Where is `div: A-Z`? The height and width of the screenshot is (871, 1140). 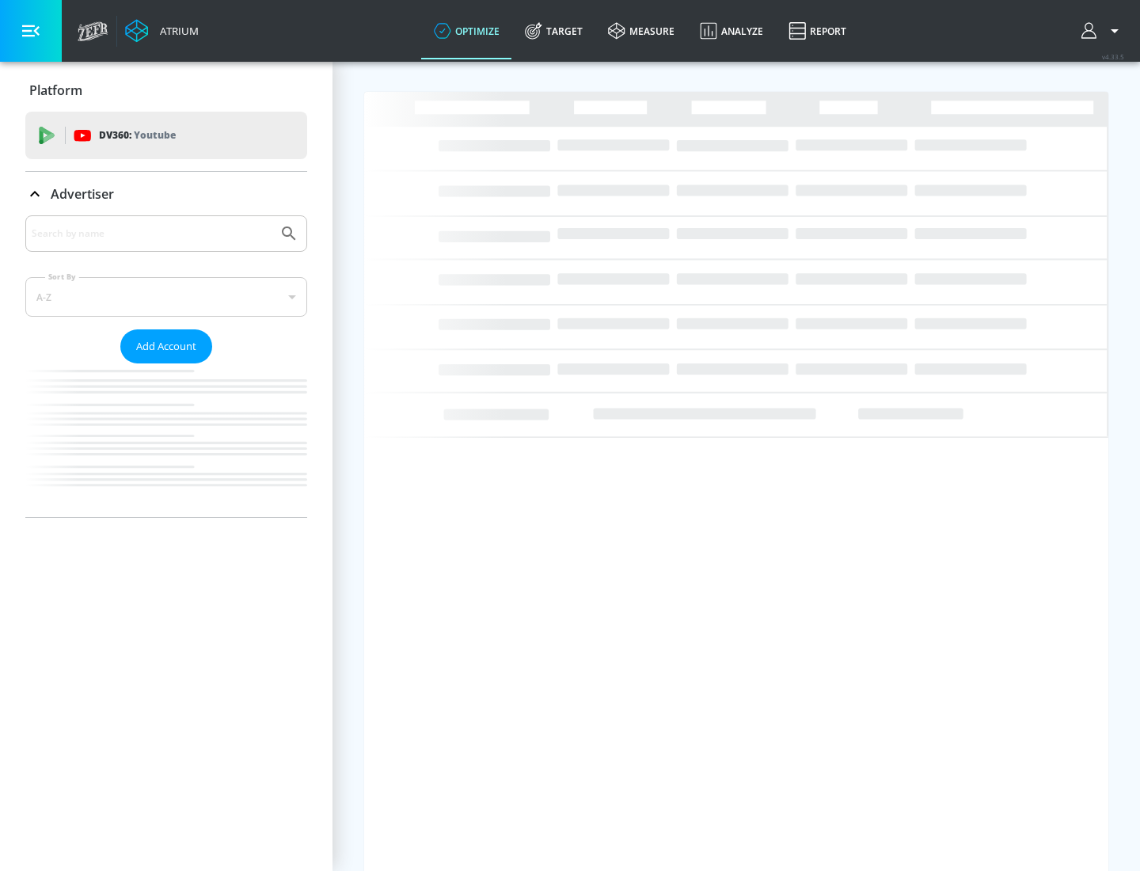
div: A-Z is located at coordinates (166, 297).